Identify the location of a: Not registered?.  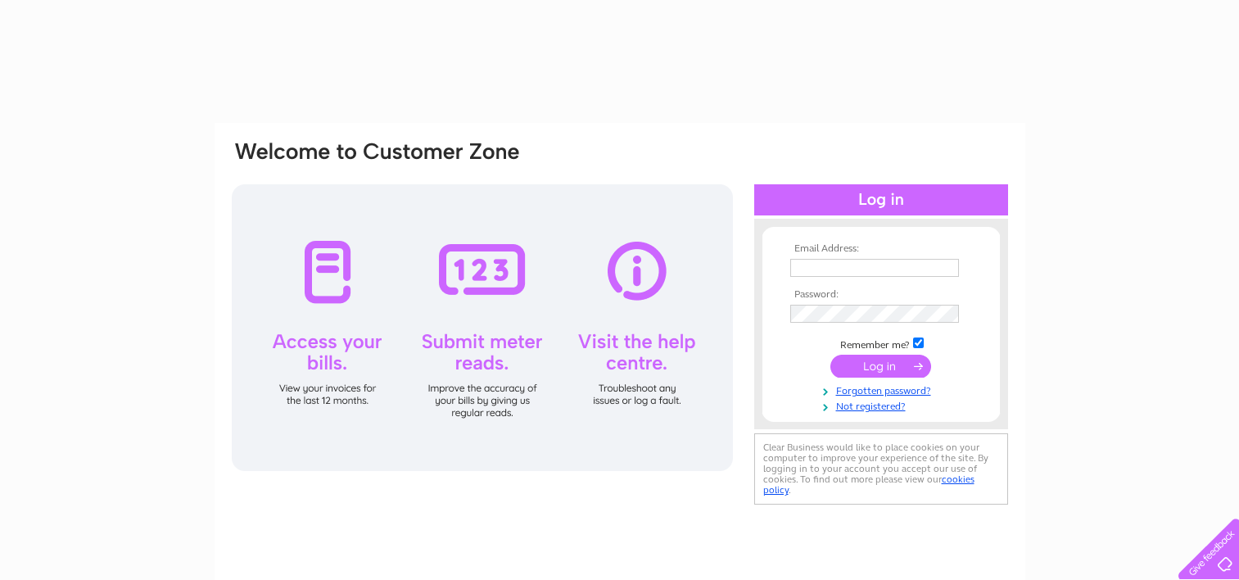
(883, 404).